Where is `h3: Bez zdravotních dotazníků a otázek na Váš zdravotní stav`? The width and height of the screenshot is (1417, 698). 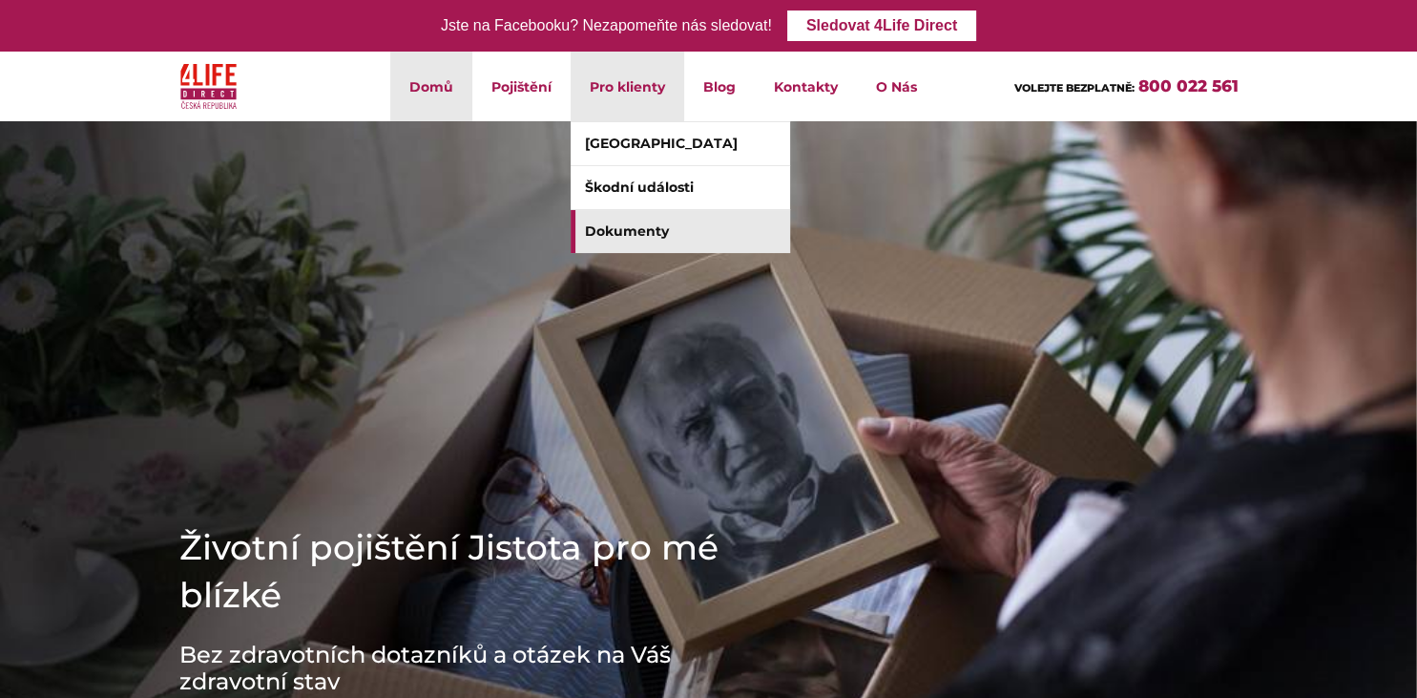
h3: Bez zdravotních dotazníků a otázek na Váš zdravotní stav is located at coordinates (466, 668).